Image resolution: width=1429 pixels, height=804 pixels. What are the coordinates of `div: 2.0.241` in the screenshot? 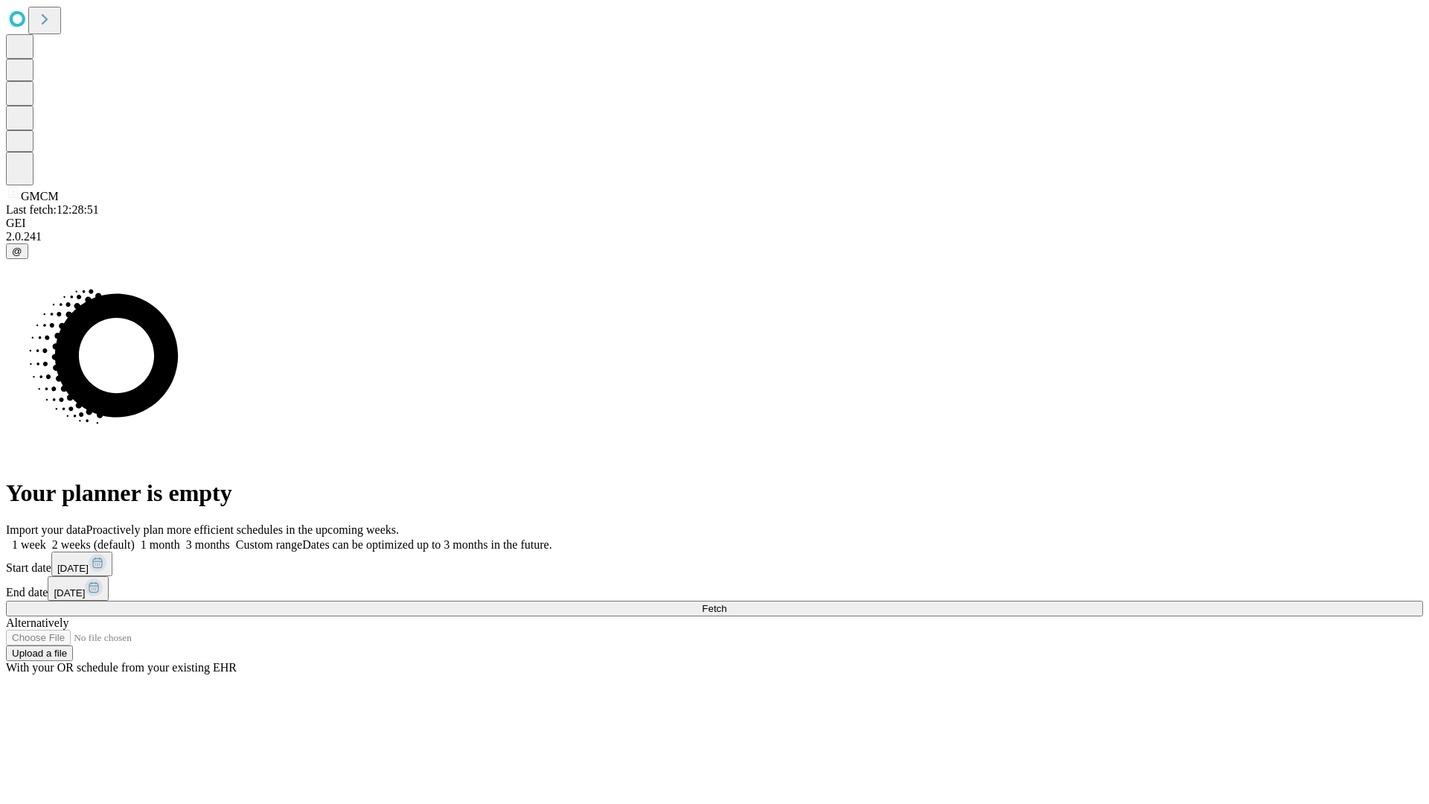 It's located at (714, 237).